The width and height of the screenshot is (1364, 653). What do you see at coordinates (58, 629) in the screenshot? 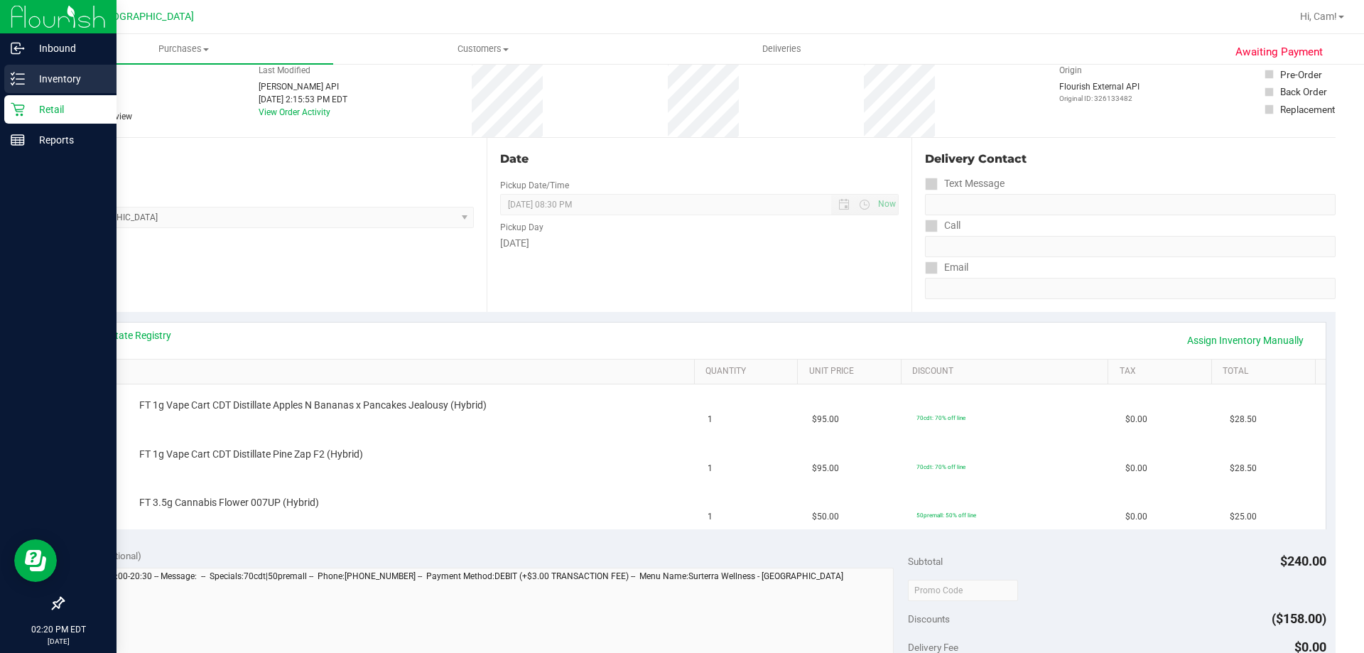
I see `p: 02:20 PM EDT` at bounding box center [58, 629].